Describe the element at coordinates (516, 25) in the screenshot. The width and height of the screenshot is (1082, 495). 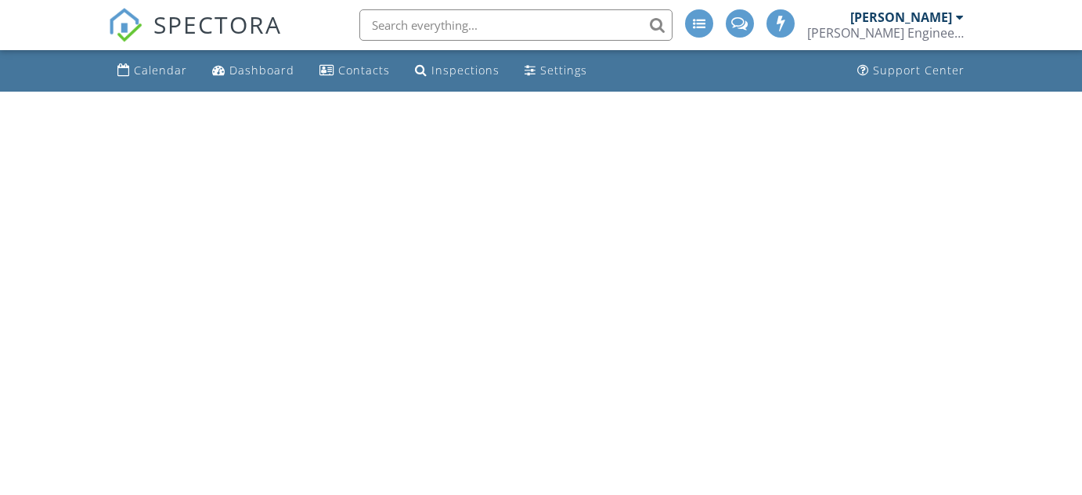
I see `input: Search everything...` at that location.